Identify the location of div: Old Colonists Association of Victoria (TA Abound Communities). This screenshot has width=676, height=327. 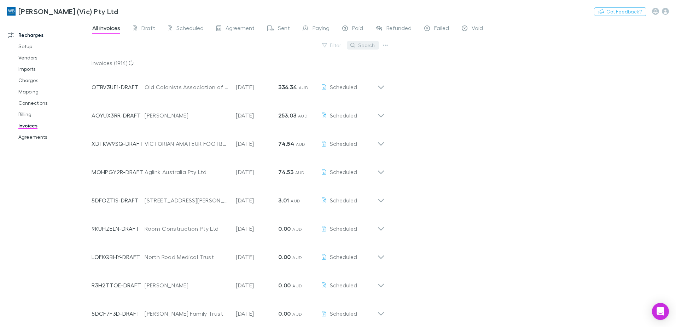
(187, 87).